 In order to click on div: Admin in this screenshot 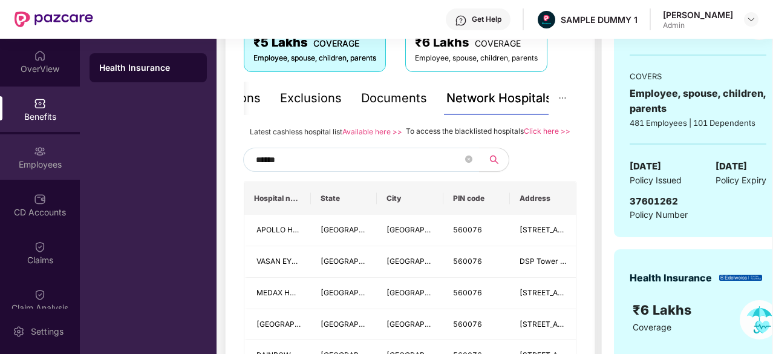, I will do `click(698, 25)`.